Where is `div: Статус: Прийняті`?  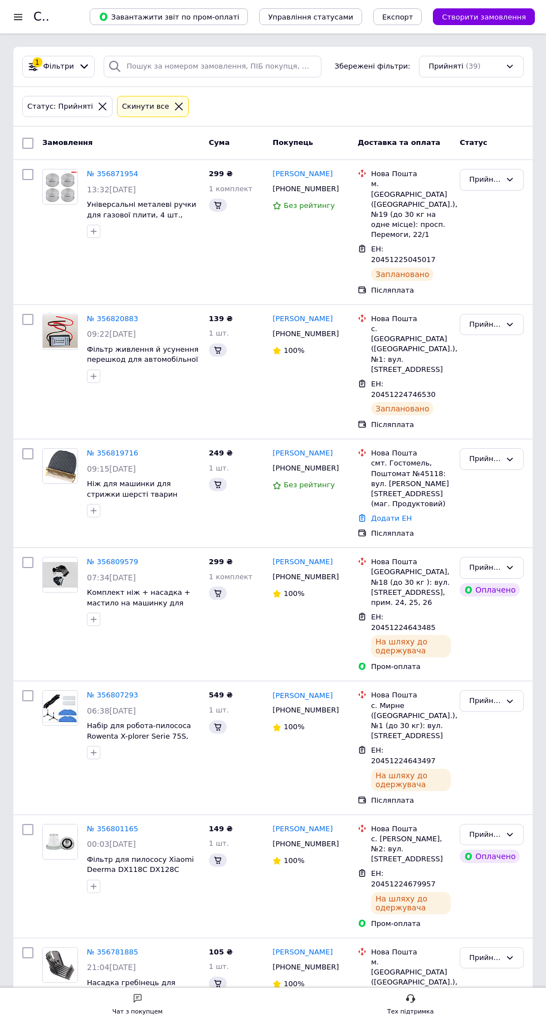
div: Статус: Прийняті is located at coordinates (60, 106).